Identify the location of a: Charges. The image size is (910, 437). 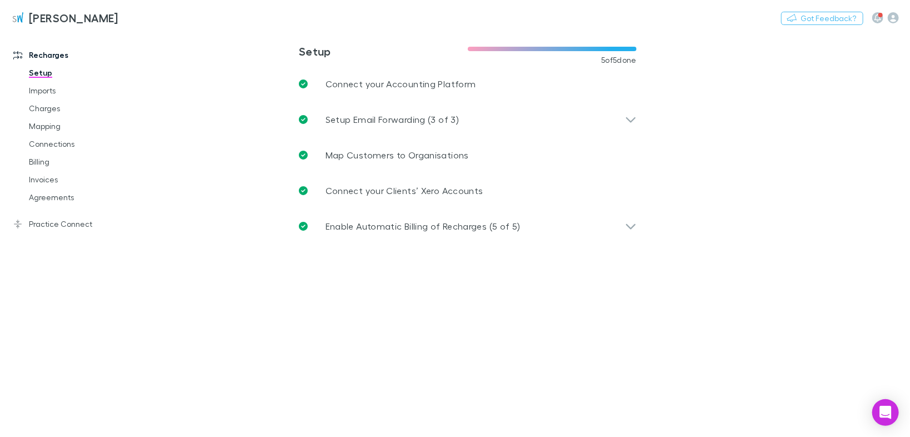
(82, 108).